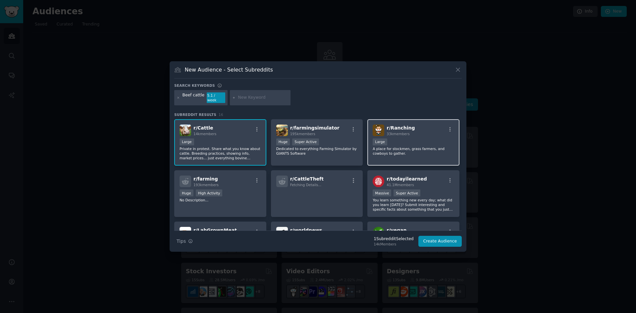  I want to click on img: Ranching, so click(379, 130).